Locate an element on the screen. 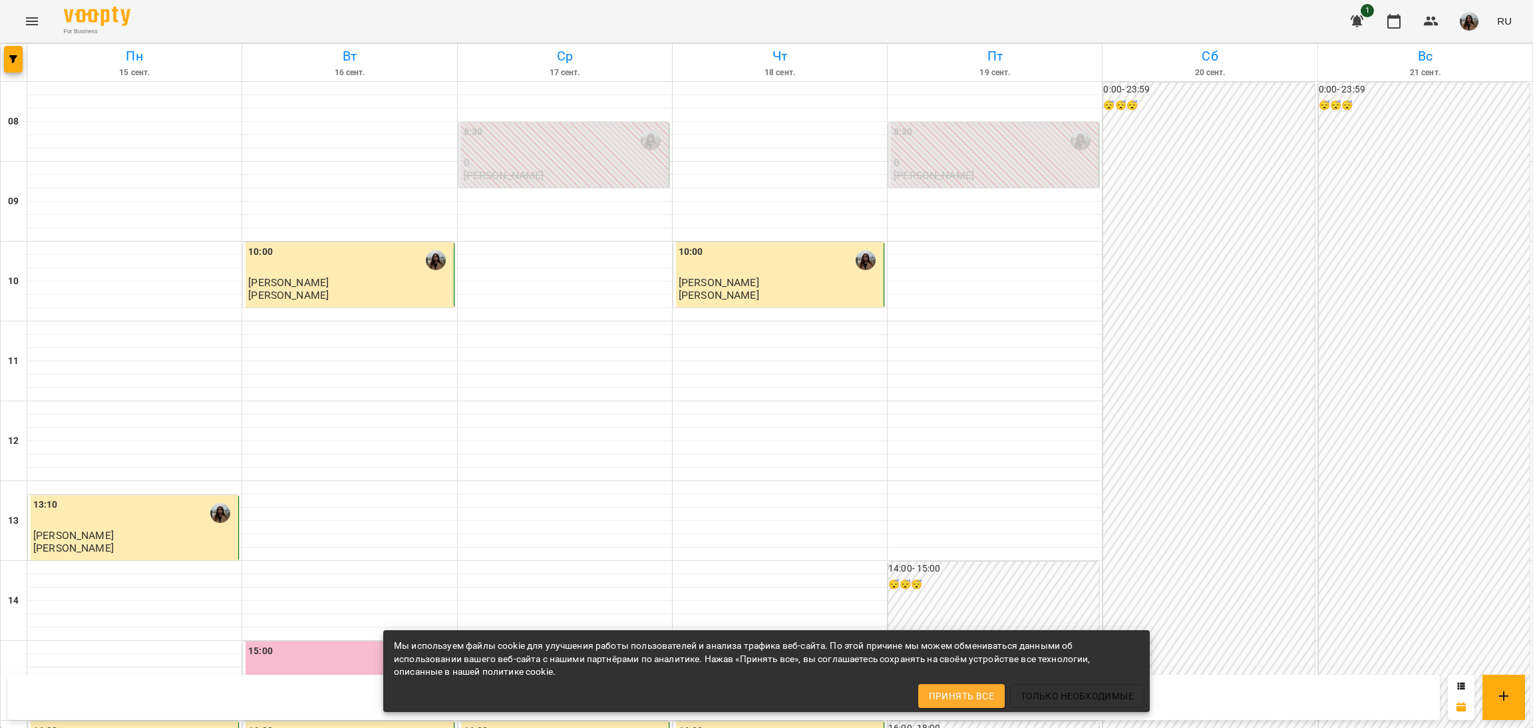  h6: 19 сент. is located at coordinates (995, 73).